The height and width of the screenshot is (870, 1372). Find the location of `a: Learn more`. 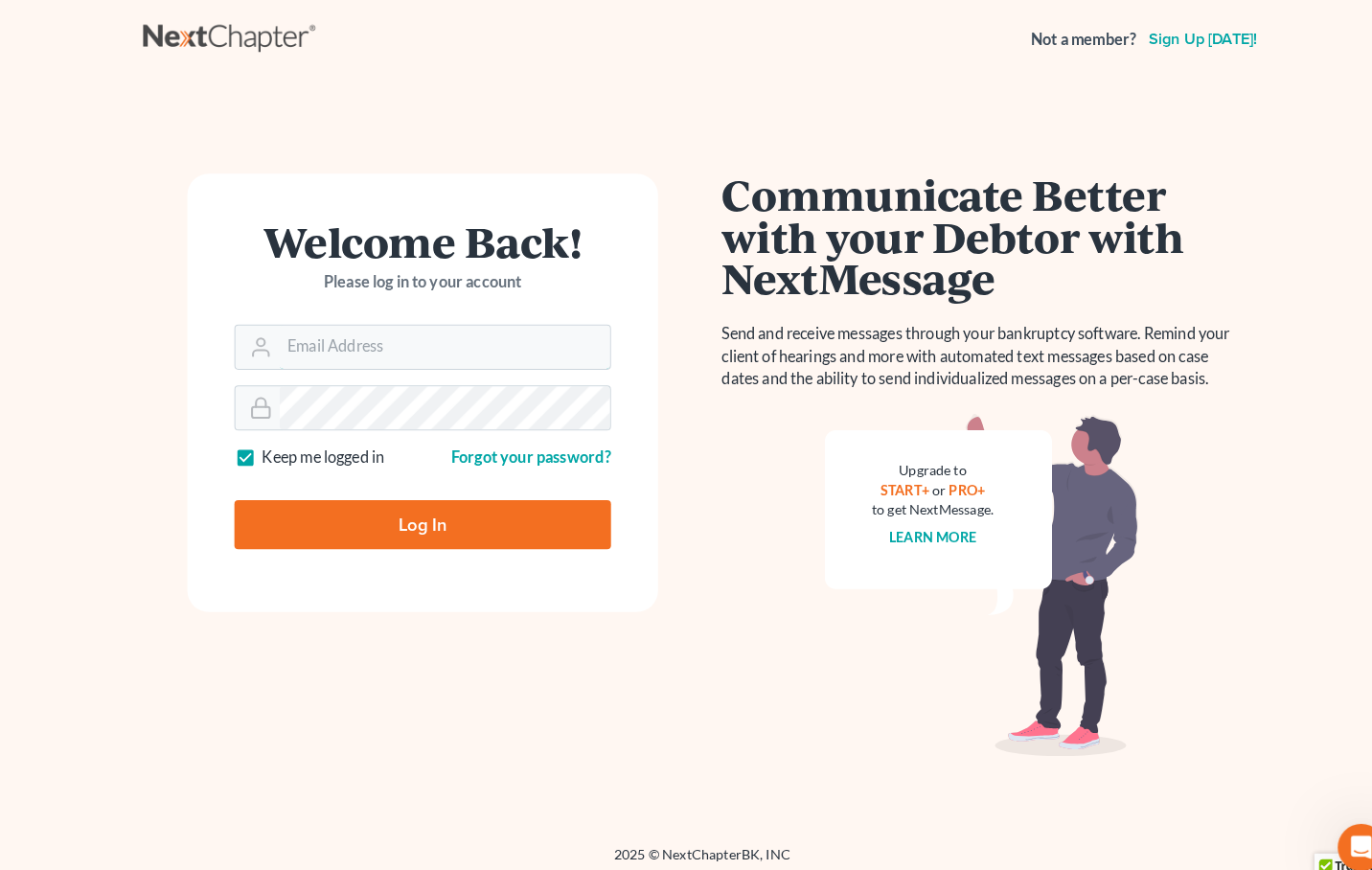

a: Learn more is located at coordinates (911, 524).